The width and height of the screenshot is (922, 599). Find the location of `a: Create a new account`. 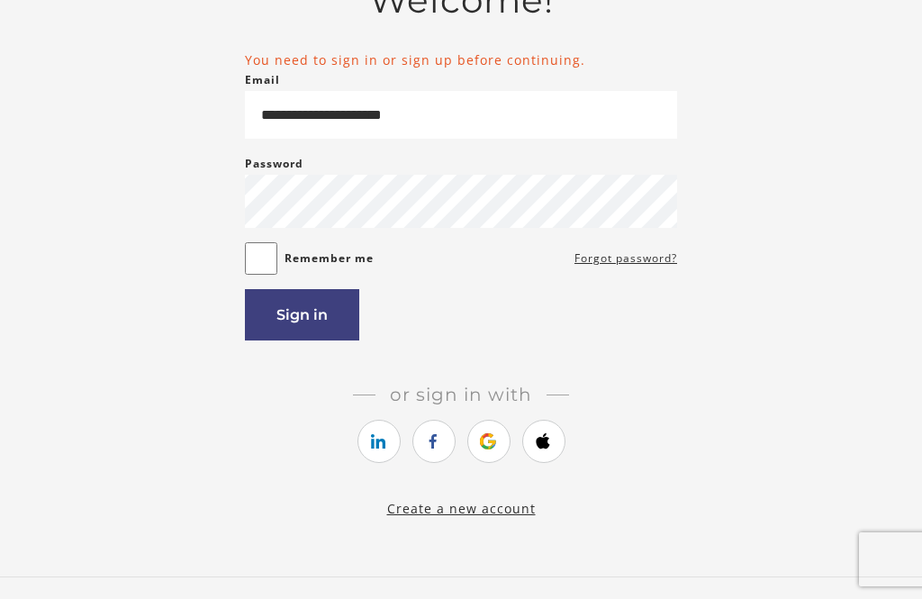

a: Create a new account is located at coordinates (461, 508).